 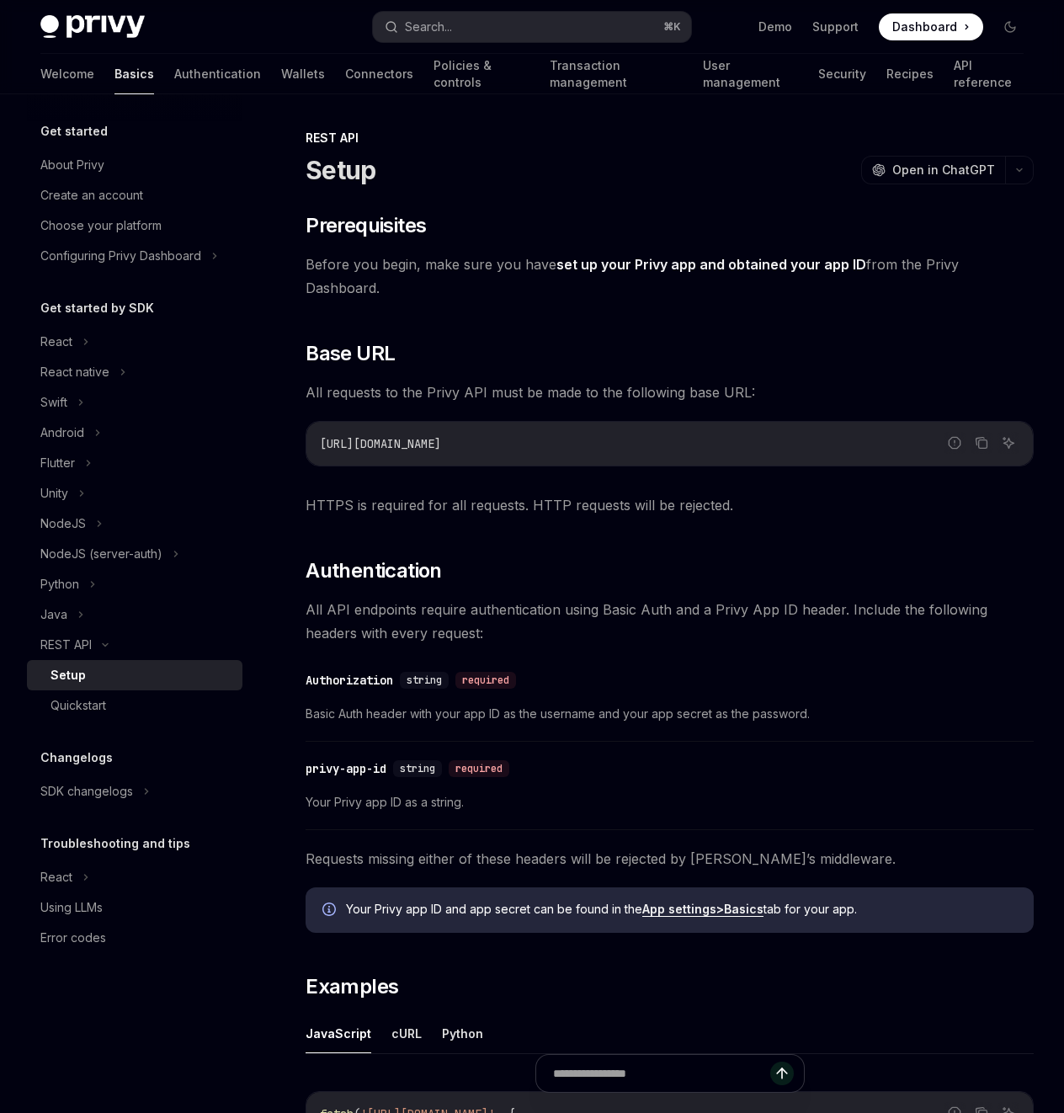 What do you see at coordinates (135, 645) in the screenshot?
I see `button: REST API` at bounding box center [135, 645].